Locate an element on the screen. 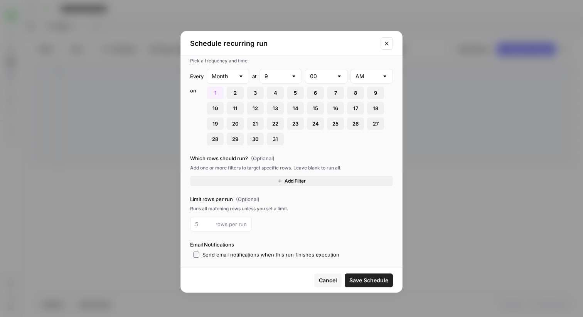 Image resolution: width=583 pixels, height=317 pixels. div: Every is located at coordinates (197, 76).